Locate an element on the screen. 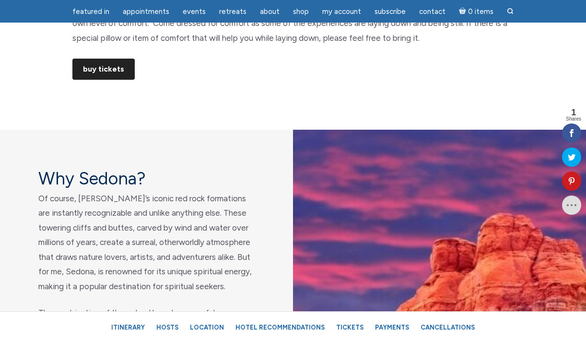  a: Hotel Recommendations is located at coordinates (280, 327).